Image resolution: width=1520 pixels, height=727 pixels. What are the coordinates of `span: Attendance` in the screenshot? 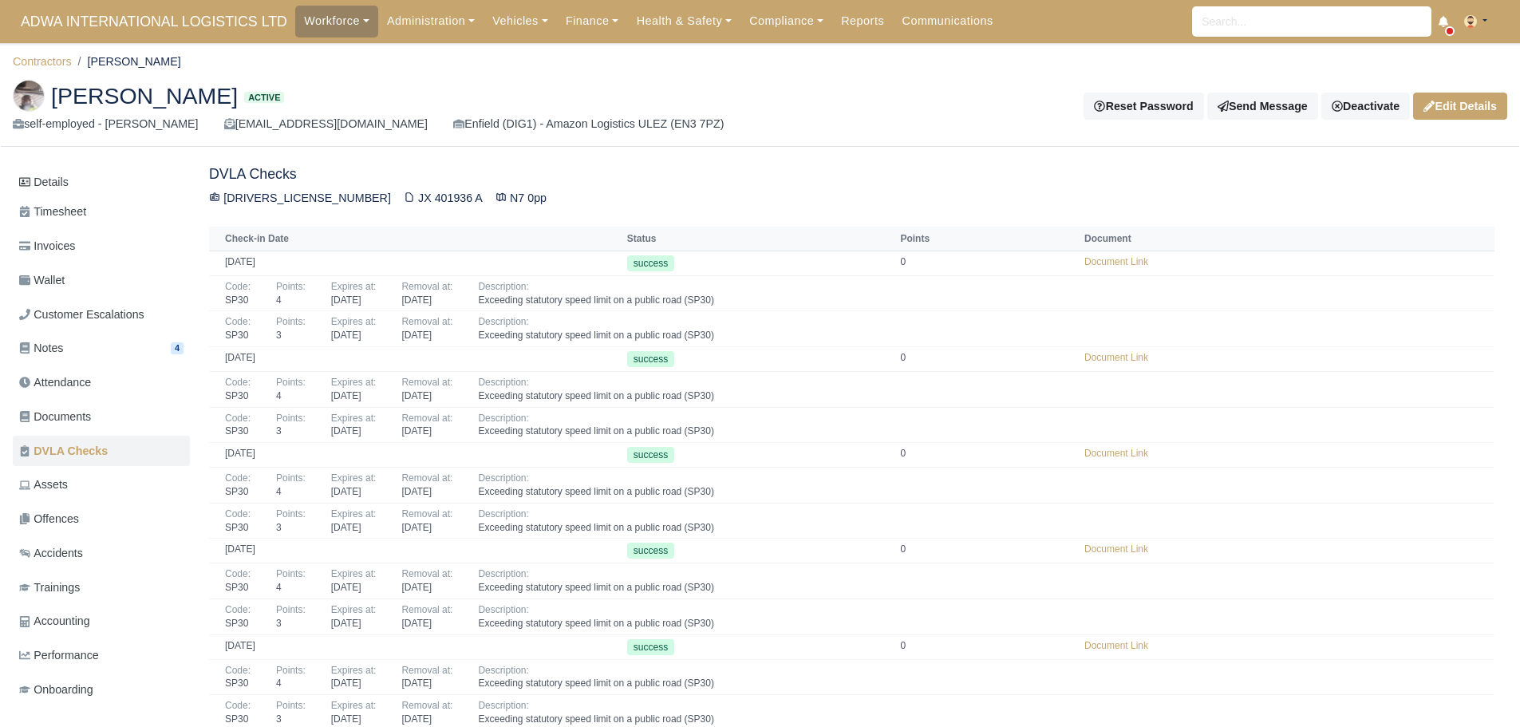 It's located at (55, 382).